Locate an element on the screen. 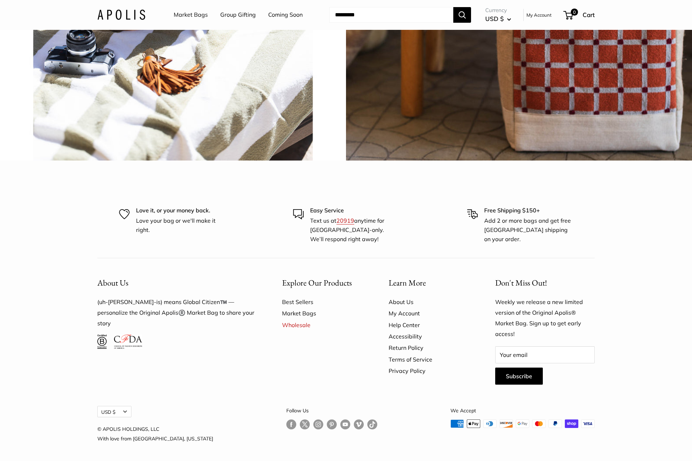 The height and width of the screenshot is (461, 692). p: Love it, or your money back. is located at coordinates (180, 211).